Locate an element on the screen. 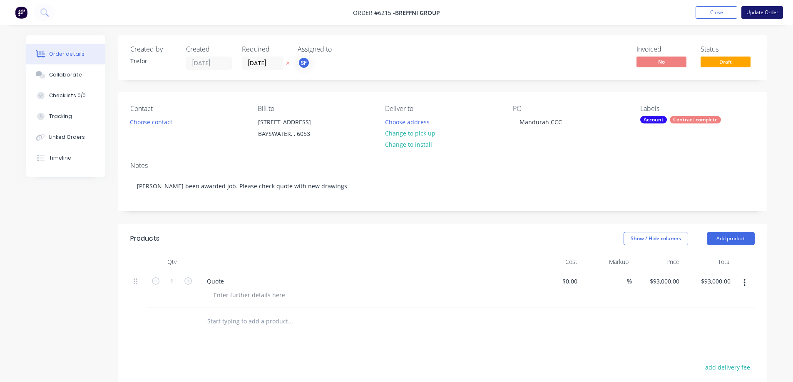 The width and height of the screenshot is (793, 382). button: Timeline is located at coordinates (66, 158).